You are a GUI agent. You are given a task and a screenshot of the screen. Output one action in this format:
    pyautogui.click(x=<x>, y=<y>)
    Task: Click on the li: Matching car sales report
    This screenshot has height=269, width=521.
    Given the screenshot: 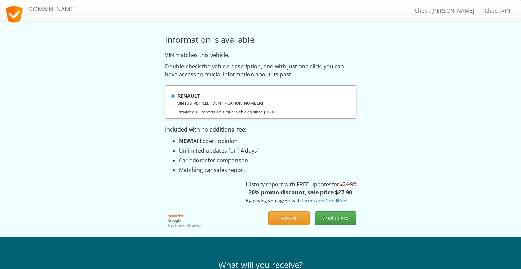 What is the action you would take?
    pyautogui.click(x=268, y=170)
    